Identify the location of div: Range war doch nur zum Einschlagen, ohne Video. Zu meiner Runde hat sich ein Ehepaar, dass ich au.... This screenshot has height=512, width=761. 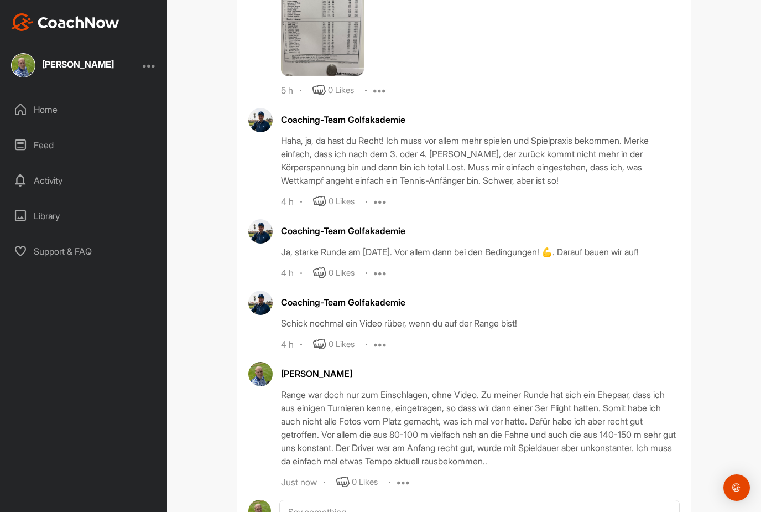
(480, 428).